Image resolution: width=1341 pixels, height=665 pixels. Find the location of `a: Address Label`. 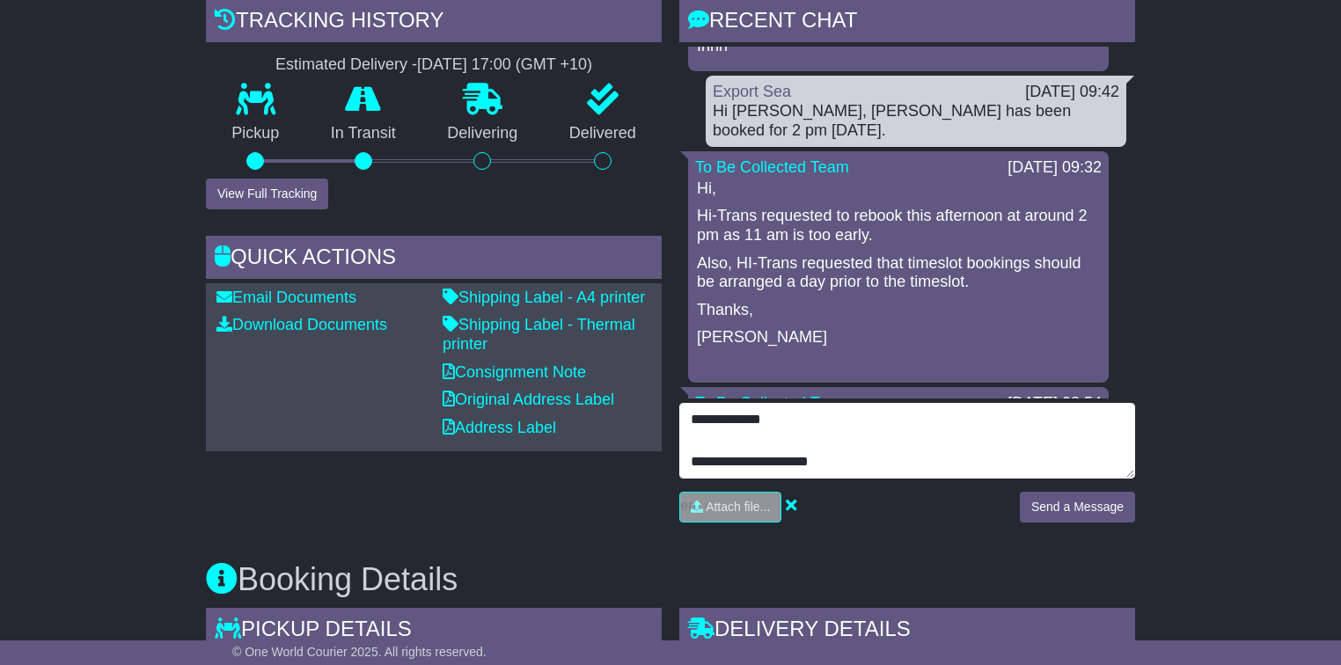

a: Address Label is located at coordinates (499, 428).